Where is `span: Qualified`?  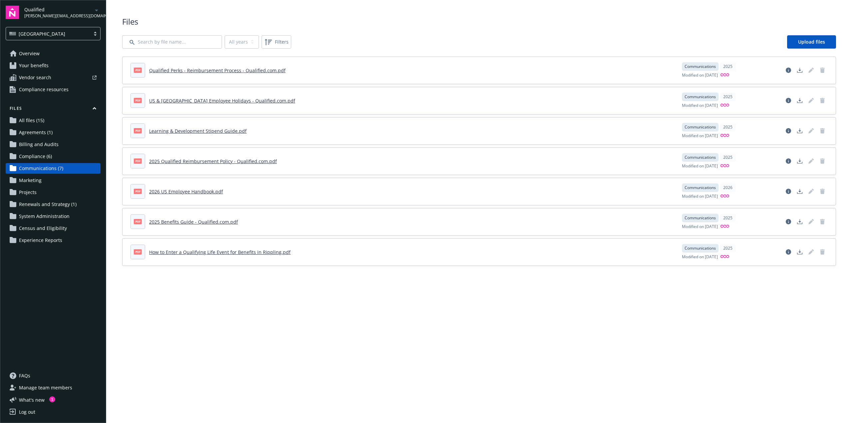
span: Qualified is located at coordinates (58, 9).